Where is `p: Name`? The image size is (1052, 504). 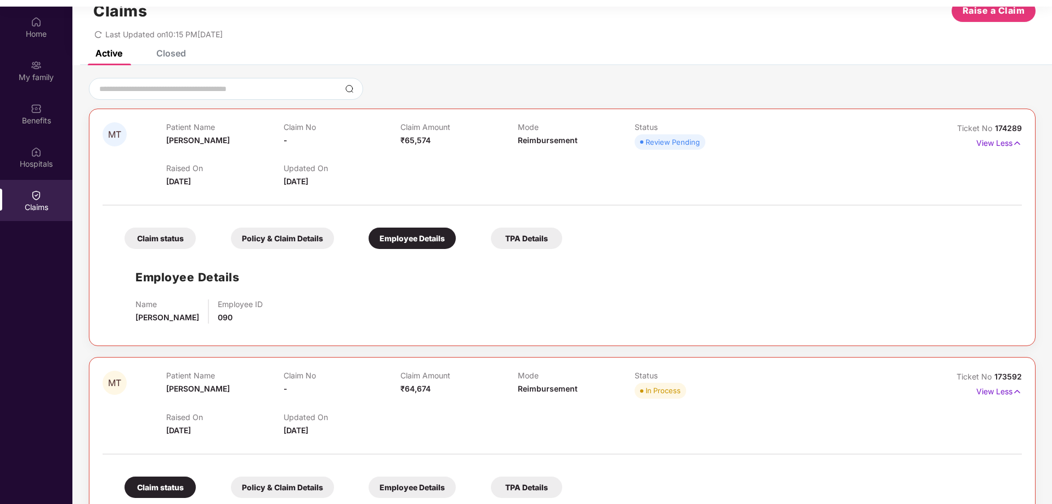 p: Name is located at coordinates (167, 304).